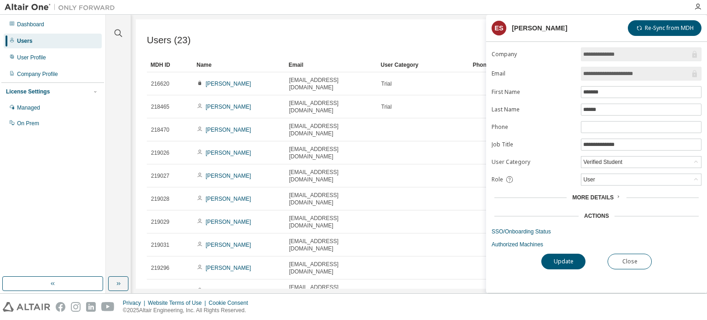  I want to click on label: First Name, so click(534, 92).